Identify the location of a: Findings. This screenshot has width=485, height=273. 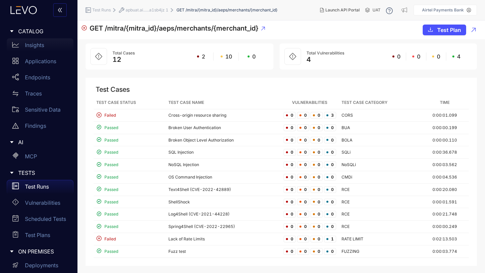
(40, 127).